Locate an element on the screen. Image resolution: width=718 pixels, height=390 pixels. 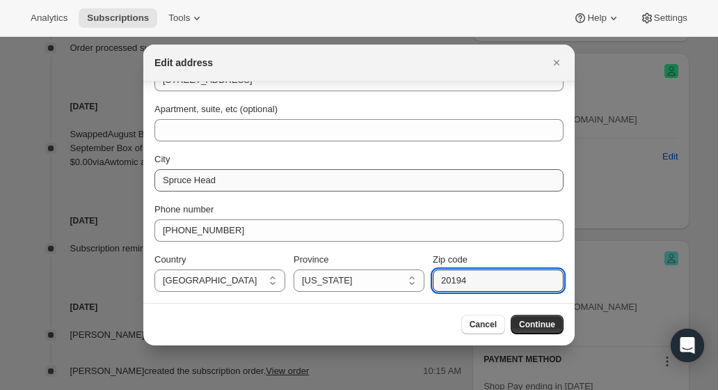
button: Subscriptions is located at coordinates (118, 18).